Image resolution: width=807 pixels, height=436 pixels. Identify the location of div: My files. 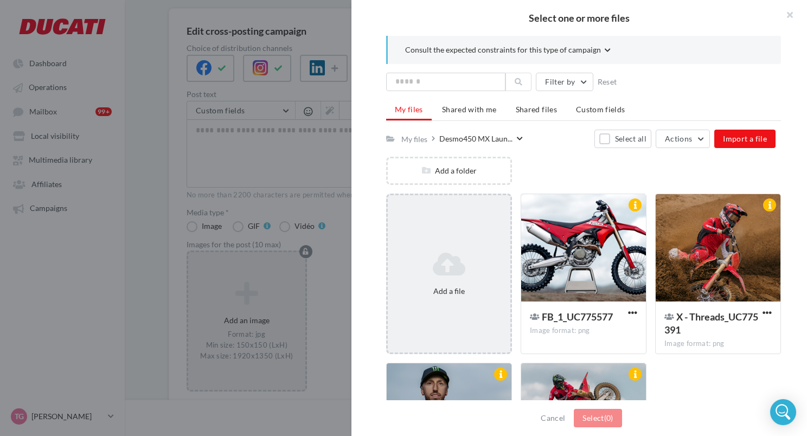
(414, 139).